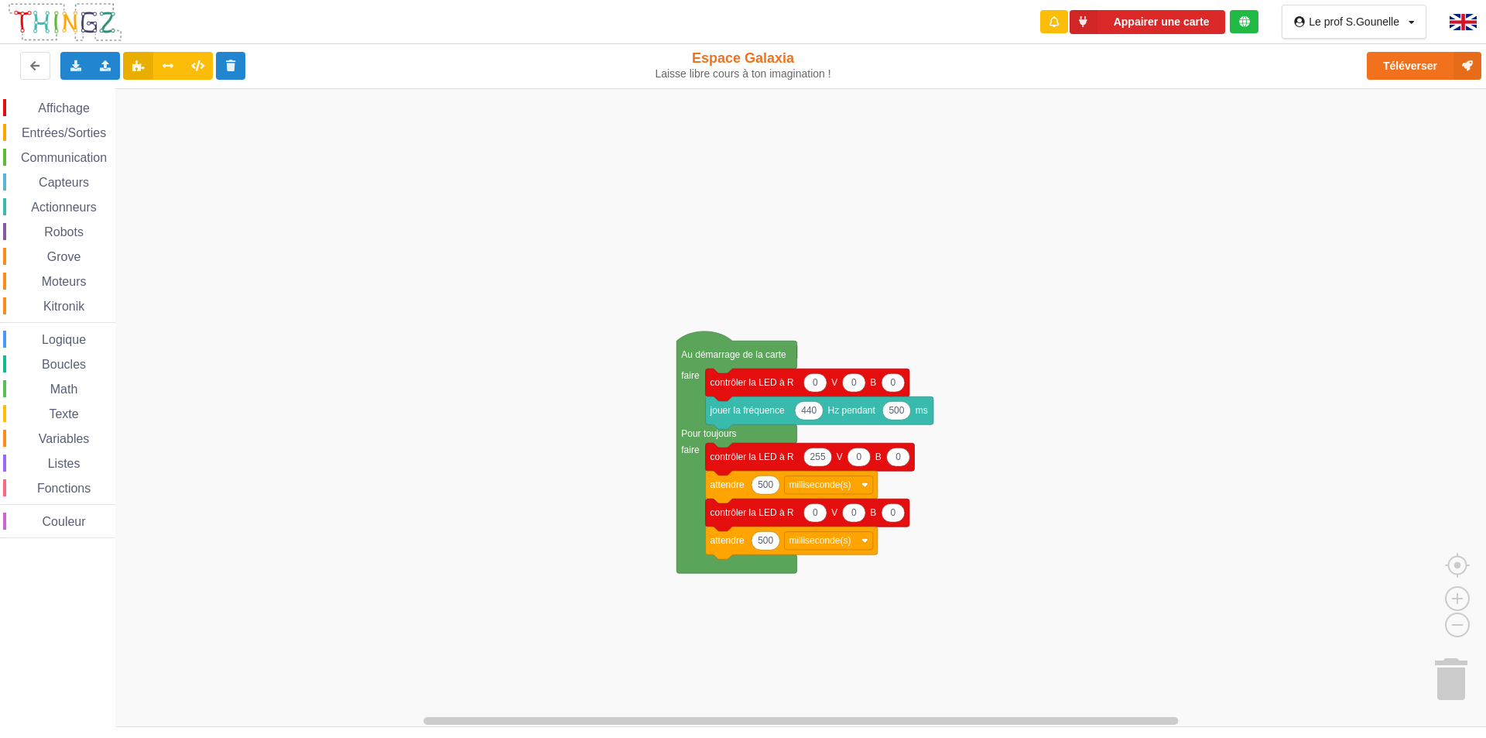 The height and width of the screenshot is (738, 1486). Describe the element at coordinates (63, 339) in the screenshot. I see `span: Logique` at that location.